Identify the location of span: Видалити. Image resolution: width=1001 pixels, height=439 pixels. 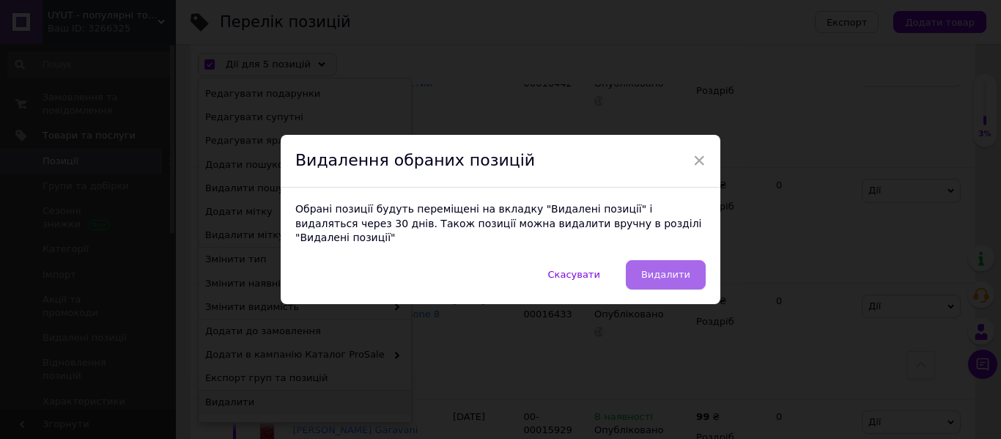
(666, 274).